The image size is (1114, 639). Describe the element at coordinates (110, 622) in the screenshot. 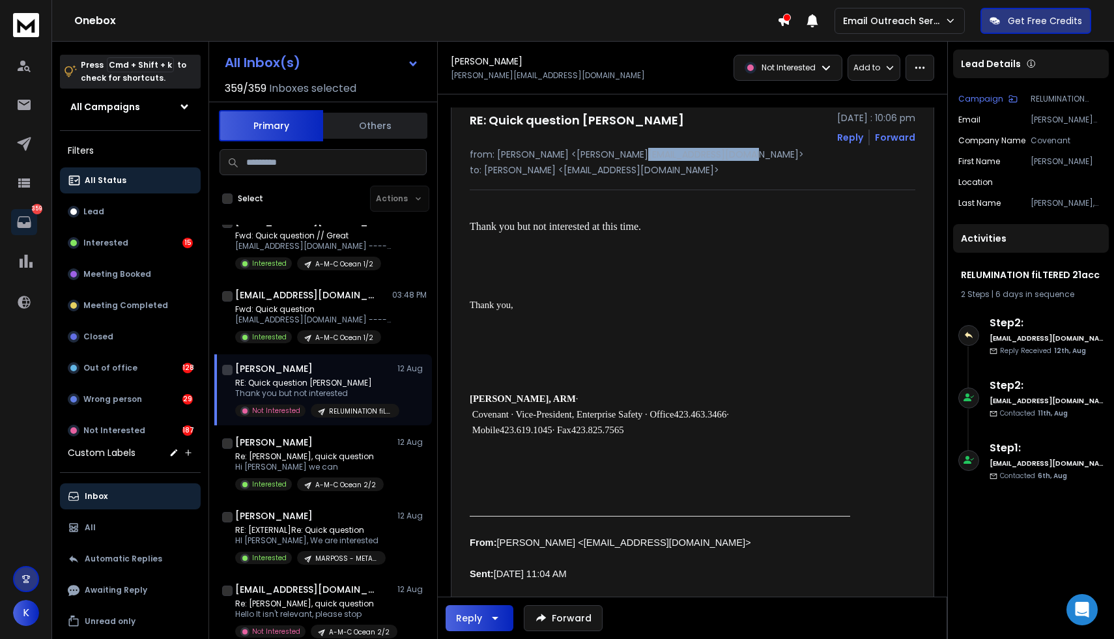

I see `p: Unread only` at that location.